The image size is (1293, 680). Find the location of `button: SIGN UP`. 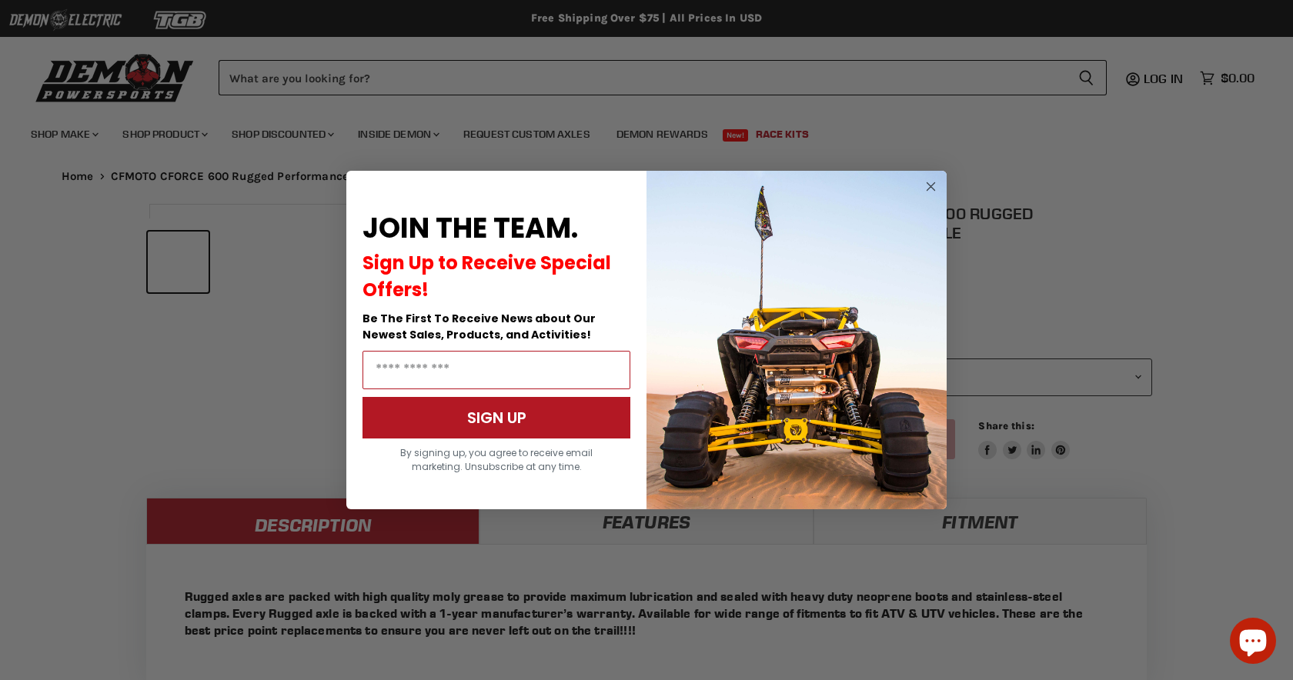

button: SIGN UP is located at coordinates (496, 418).